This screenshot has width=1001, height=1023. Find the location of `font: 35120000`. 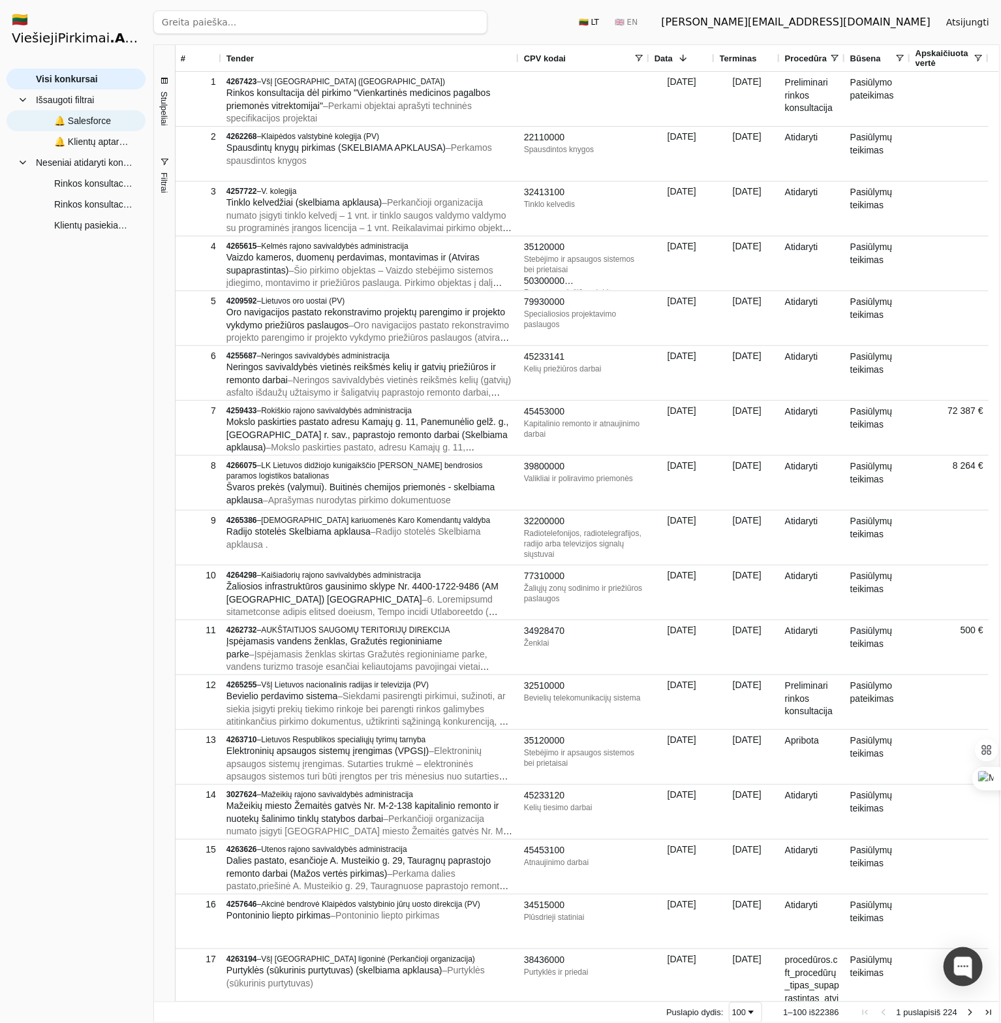

font: 35120000 is located at coordinates (544, 740).